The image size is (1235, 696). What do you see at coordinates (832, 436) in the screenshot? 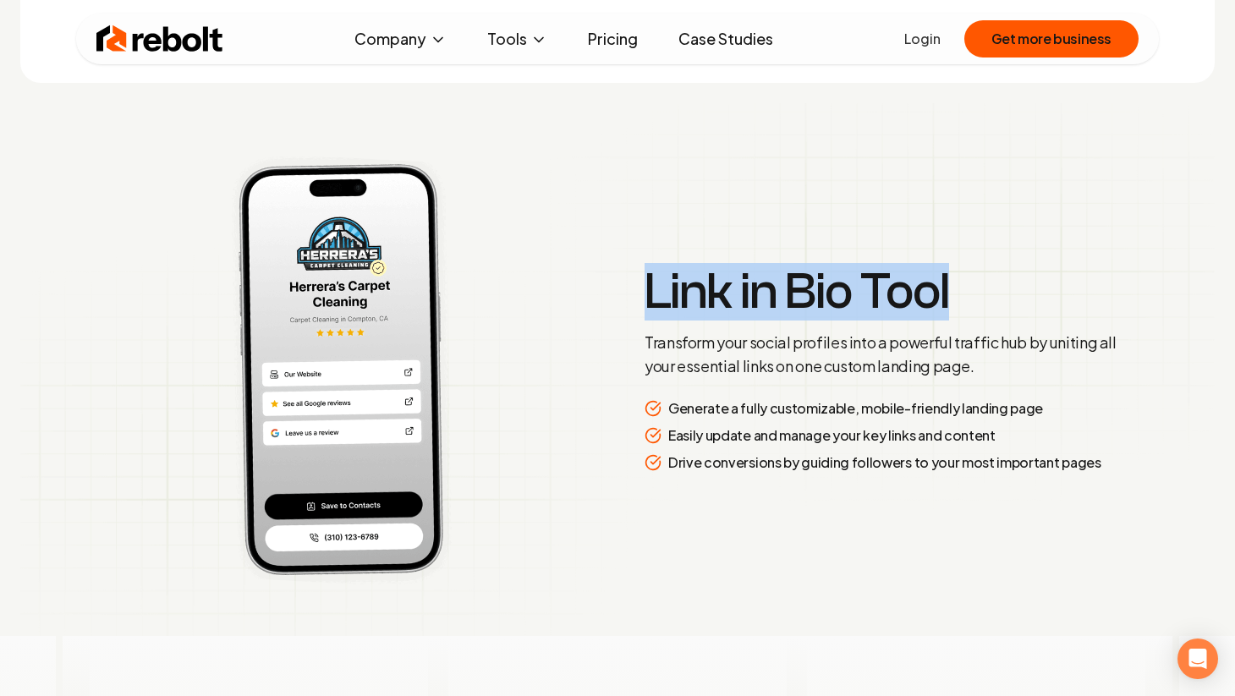
I see `p: Easily update and manage your key links and content` at bounding box center [832, 436].